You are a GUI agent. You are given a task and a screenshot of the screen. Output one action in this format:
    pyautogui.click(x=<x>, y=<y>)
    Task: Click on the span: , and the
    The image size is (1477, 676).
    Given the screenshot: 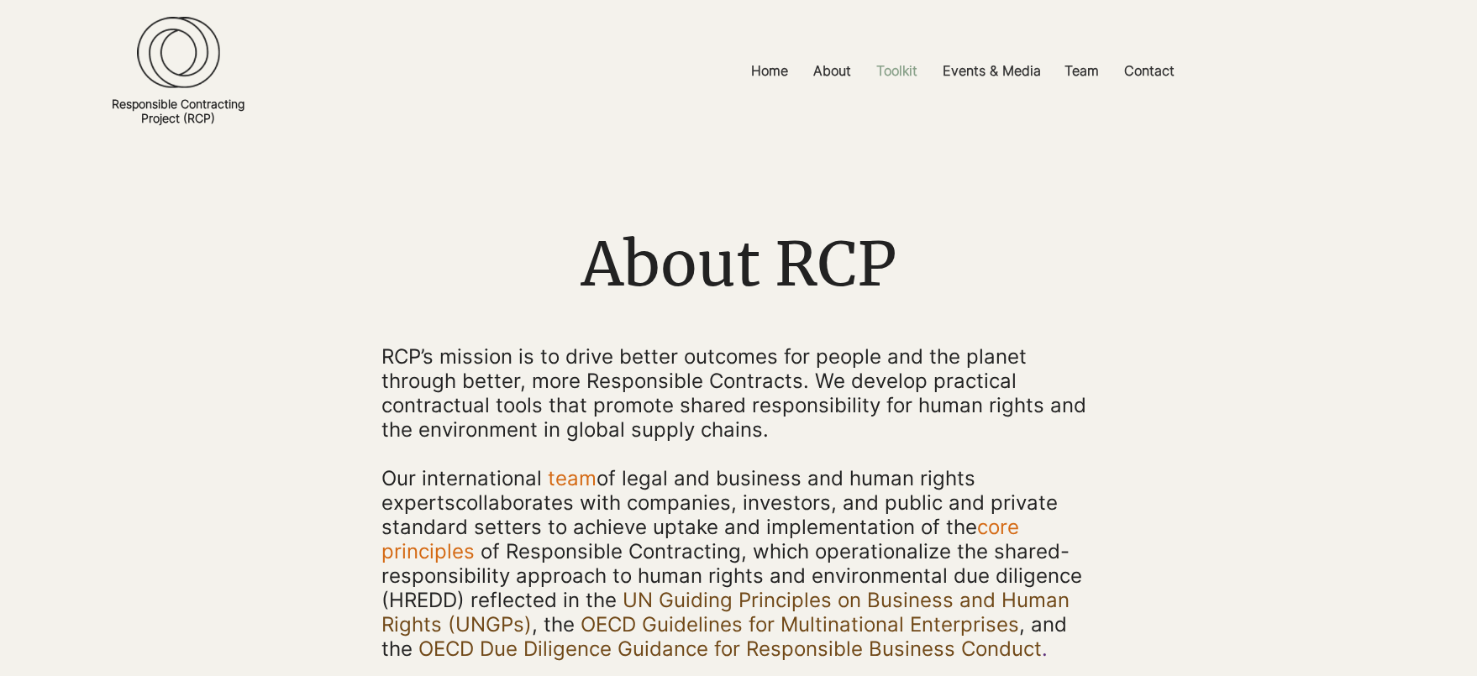 What is the action you would take?
    pyautogui.click(x=724, y=637)
    